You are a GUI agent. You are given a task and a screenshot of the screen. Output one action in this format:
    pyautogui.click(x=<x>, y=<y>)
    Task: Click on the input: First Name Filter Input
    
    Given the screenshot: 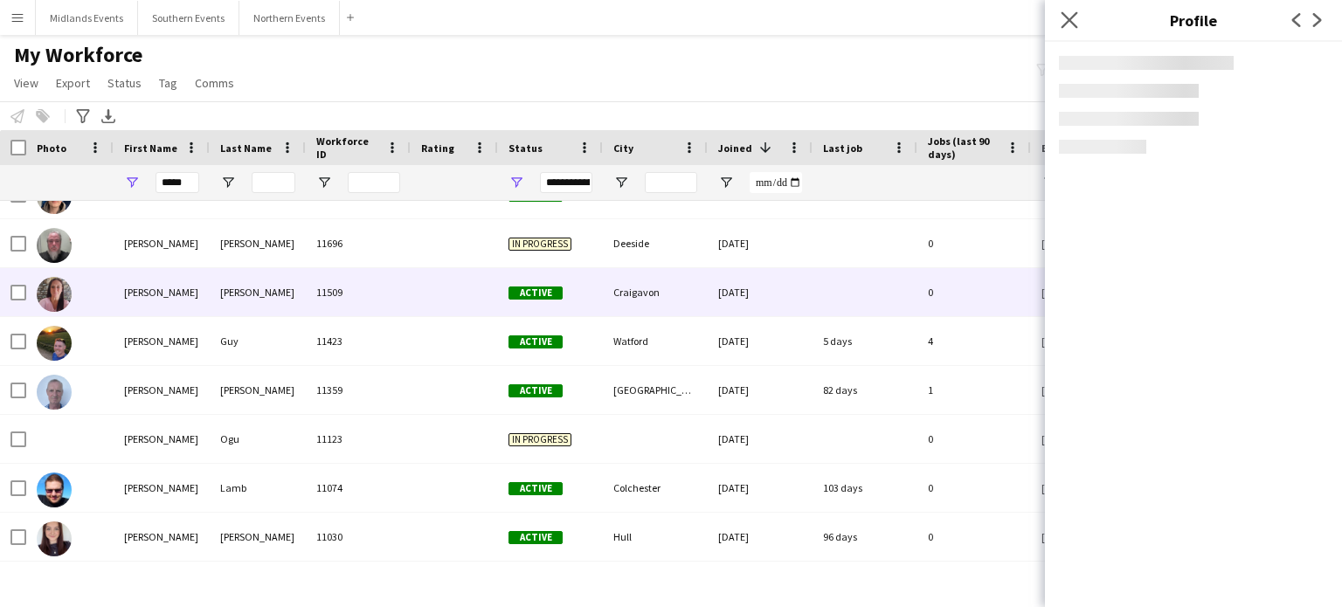 What is the action you would take?
    pyautogui.click(x=177, y=183)
    